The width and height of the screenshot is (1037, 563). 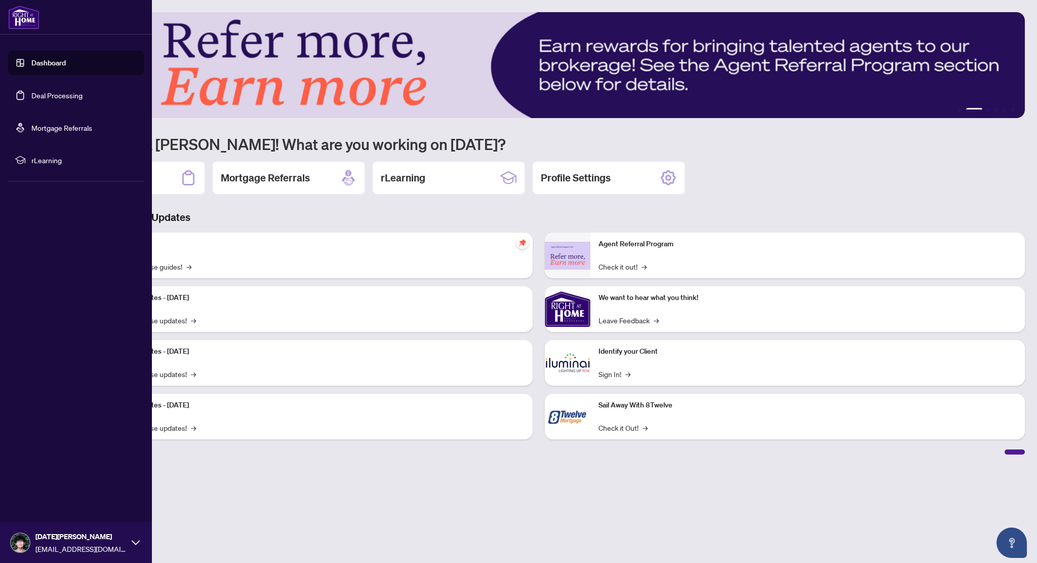 I want to click on span: rLearning, so click(x=84, y=160).